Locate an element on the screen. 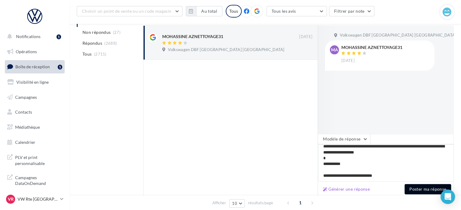  button: 10 is located at coordinates (237, 203).